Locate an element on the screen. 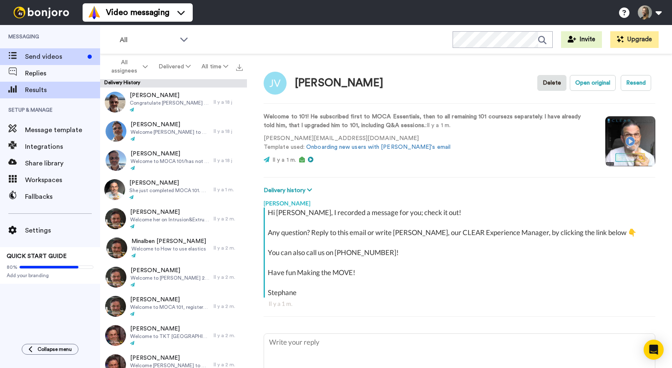 This screenshot has width=672, height=368. div: Open Intercom Messenger is located at coordinates (654, 350).